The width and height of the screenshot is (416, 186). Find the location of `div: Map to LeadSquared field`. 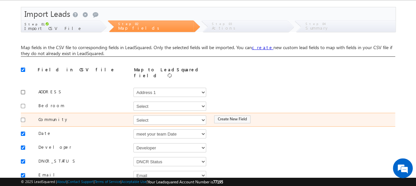

div: Map to LeadSquared field is located at coordinates (177, 73).